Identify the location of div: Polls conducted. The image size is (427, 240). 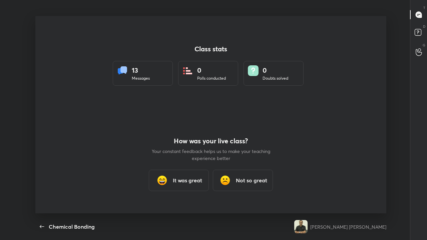
(211, 78).